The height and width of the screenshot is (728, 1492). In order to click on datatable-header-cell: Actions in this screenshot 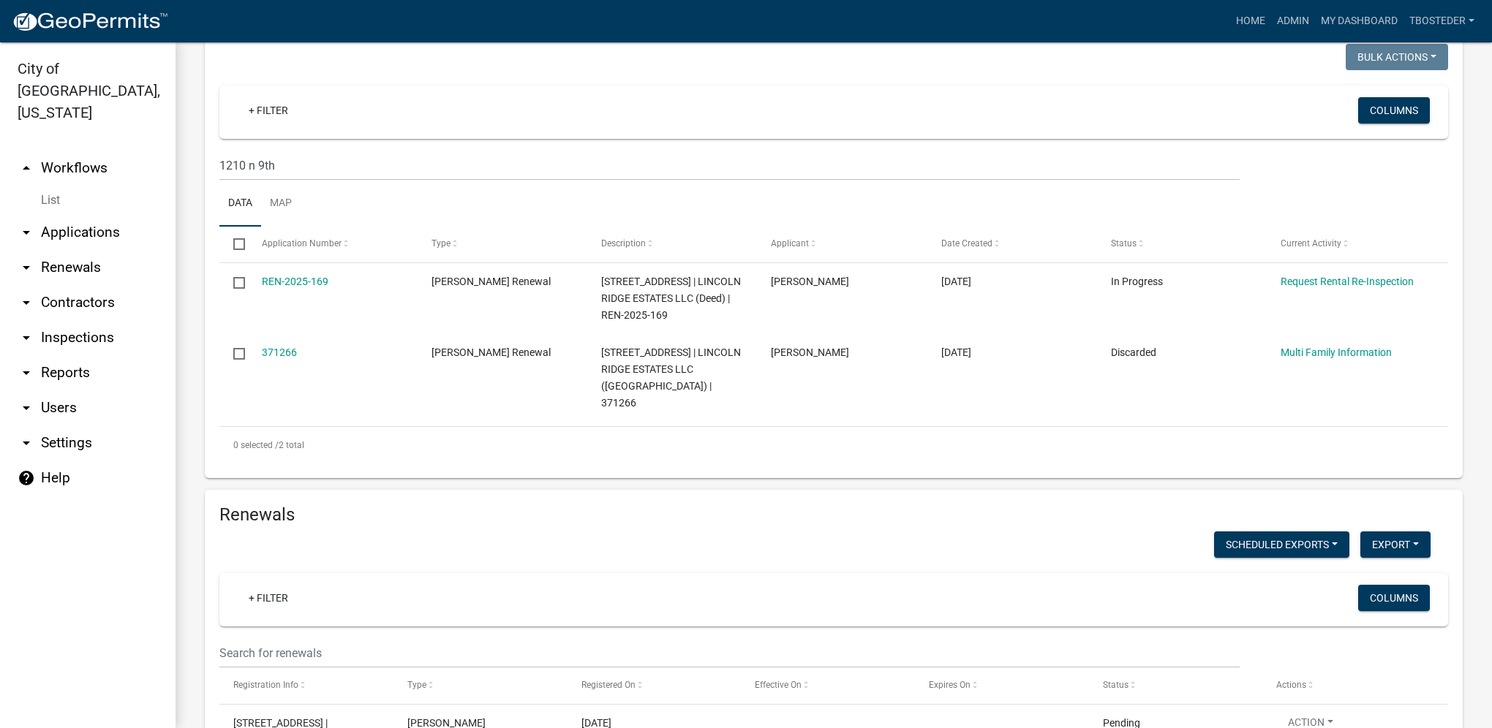, I will do `click(1349, 686)`.